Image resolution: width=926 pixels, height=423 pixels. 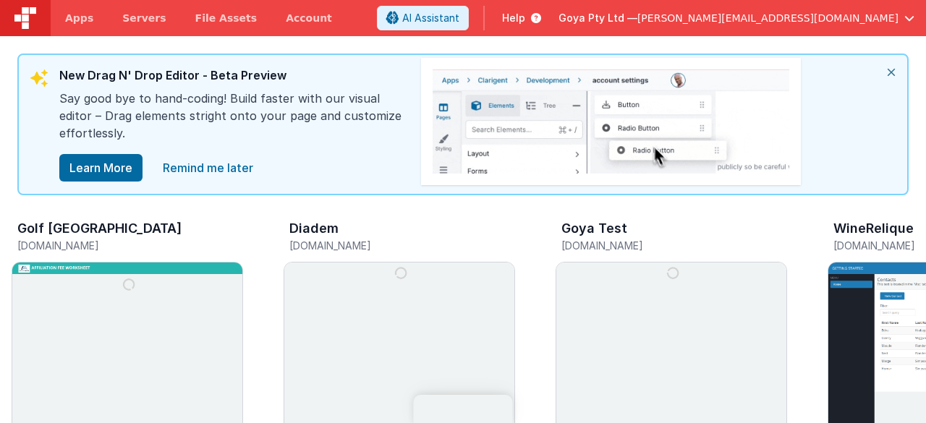 I want to click on span: Goya Pty Ltd —, so click(x=598, y=18).